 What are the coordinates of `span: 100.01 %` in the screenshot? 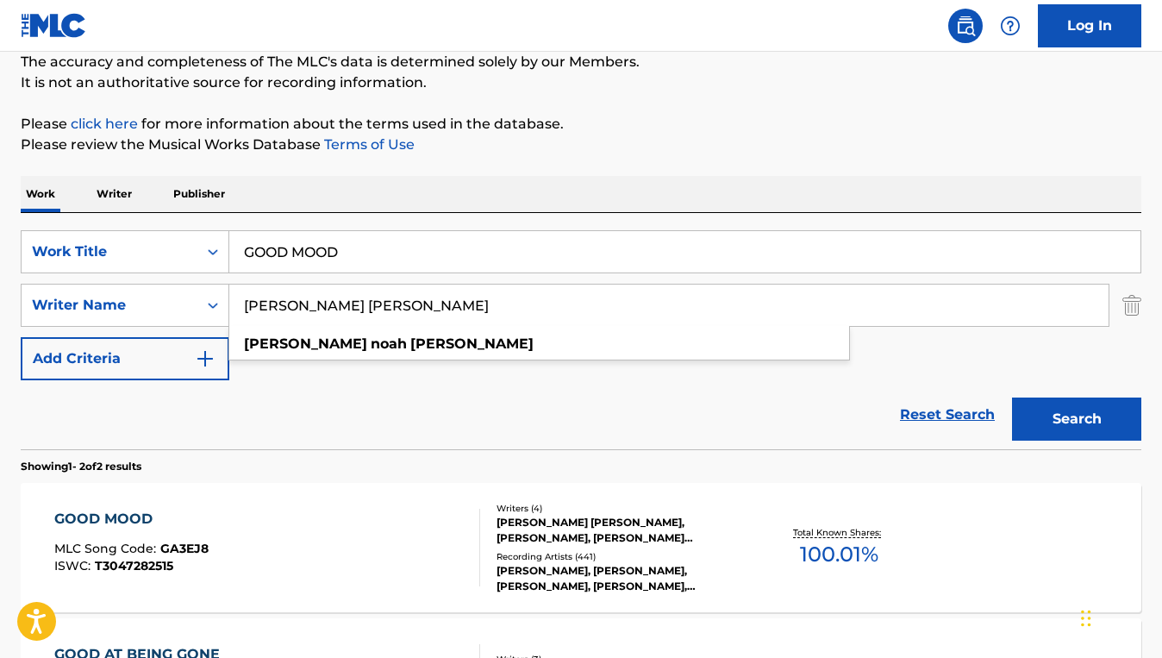 It's located at (839, 554).